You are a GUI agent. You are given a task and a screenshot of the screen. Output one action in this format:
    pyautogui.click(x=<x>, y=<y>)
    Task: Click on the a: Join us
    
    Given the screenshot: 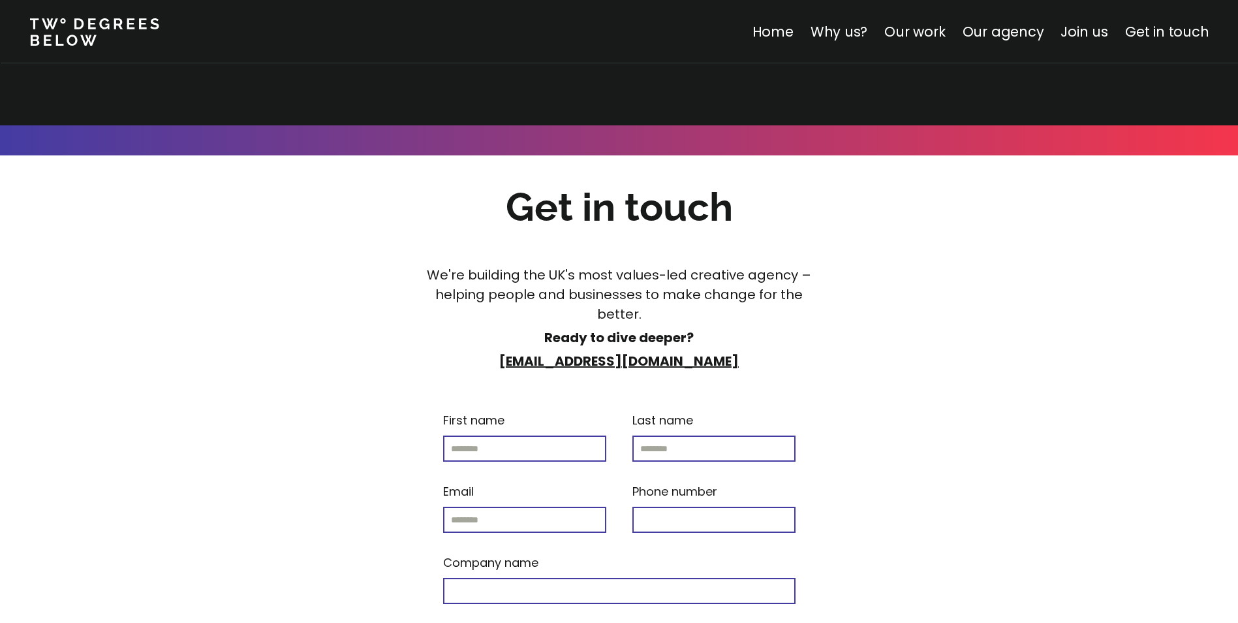 What is the action you would take?
    pyautogui.click(x=1084, y=31)
    